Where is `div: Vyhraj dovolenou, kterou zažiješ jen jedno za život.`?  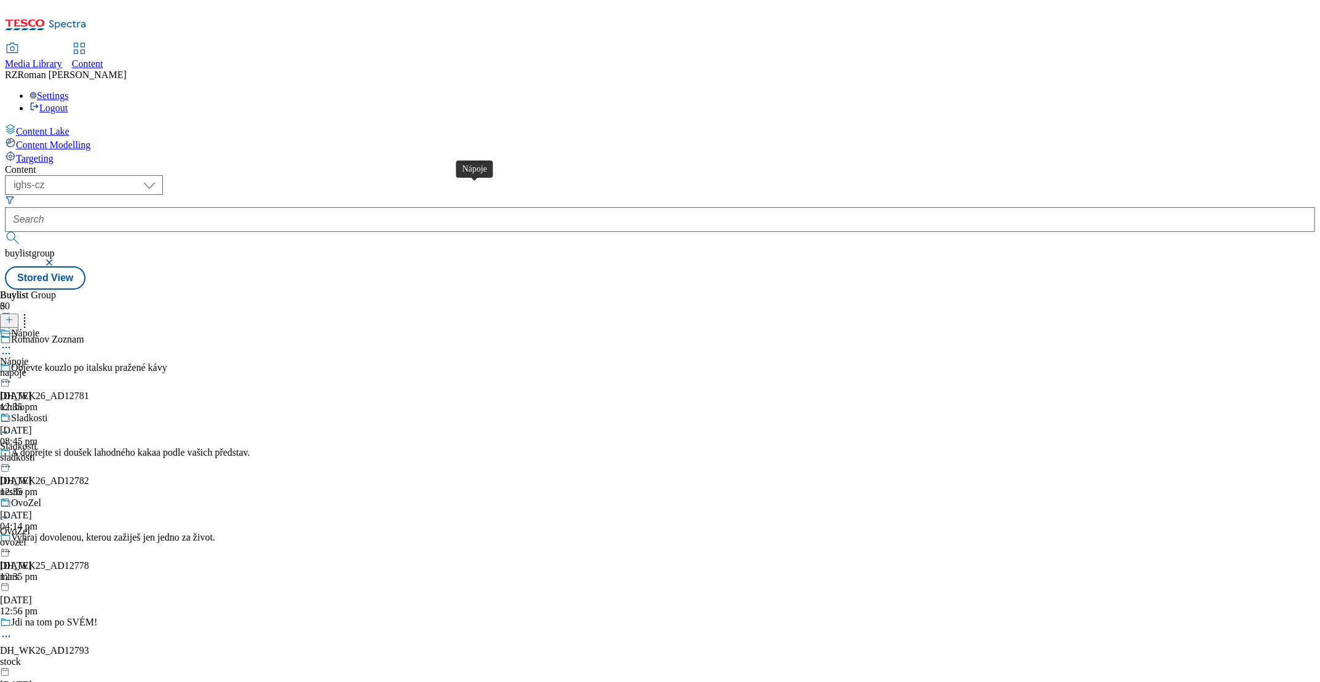 div: Vyhraj dovolenou, kterou zažiješ jen jedno za život. is located at coordinates (113, 537).